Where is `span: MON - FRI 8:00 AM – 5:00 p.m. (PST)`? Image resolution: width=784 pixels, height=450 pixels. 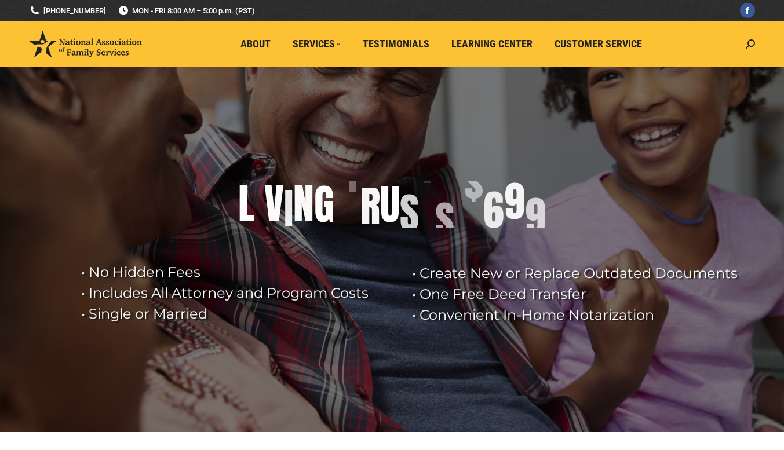 span: MON - FRI 8:00 AM – 5:00 p.m. (PST) is located at coordinates (186, 10).